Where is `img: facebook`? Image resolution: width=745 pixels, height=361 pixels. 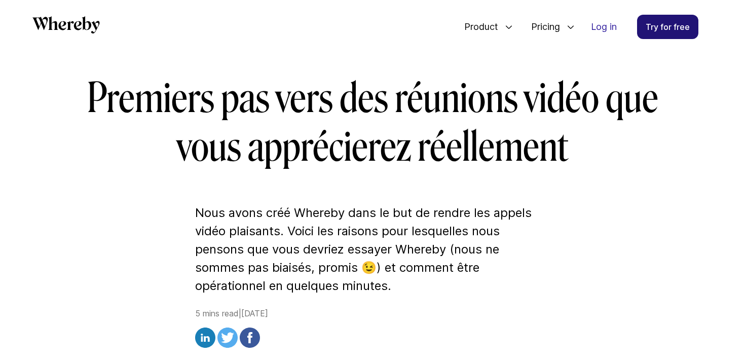
img: facebook is located at coordinates (250, 337).